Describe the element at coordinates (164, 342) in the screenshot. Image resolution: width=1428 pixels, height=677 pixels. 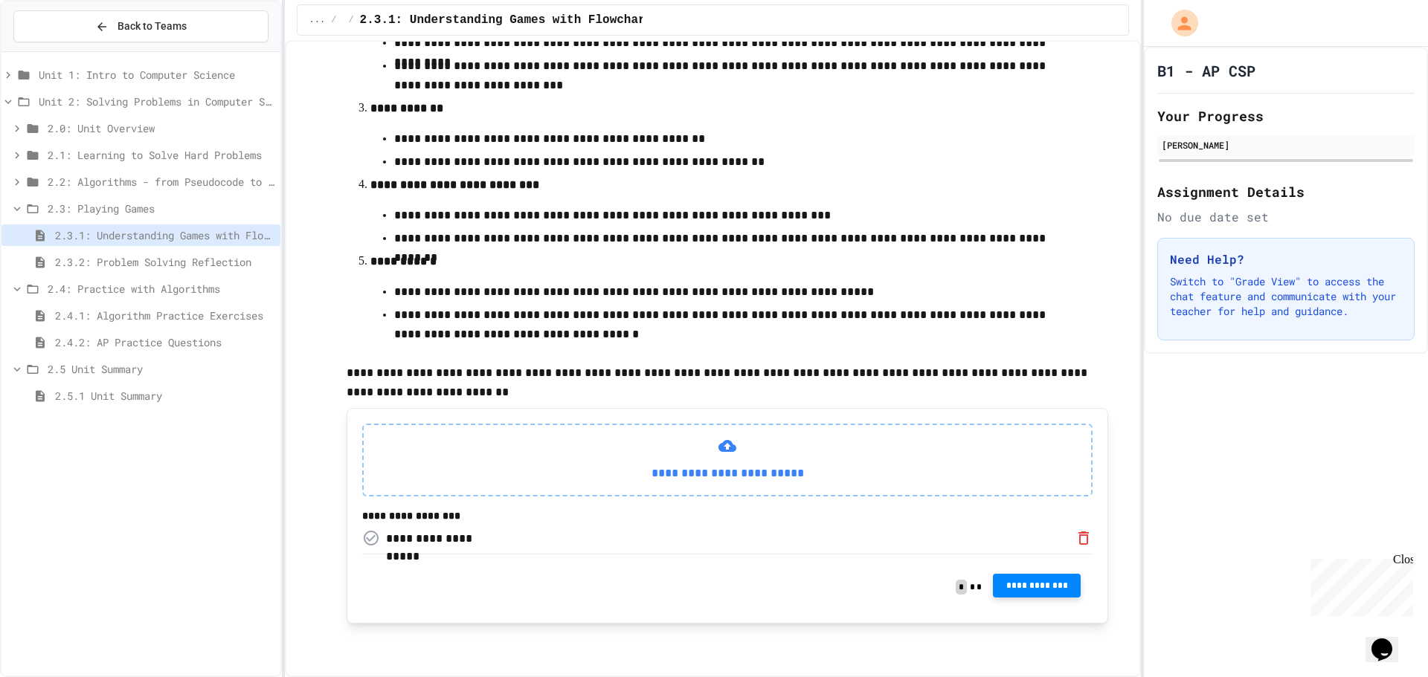
I see `span: 2.4.2: AP Practice Questions` at that location.